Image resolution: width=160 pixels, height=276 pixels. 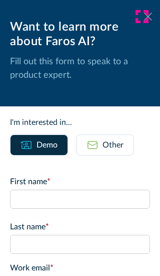 What do you see at coordinates (80, 35) in the screenshot?
I see `div: Want to learn more about Faros AI?` at bounding box center [80, 35].